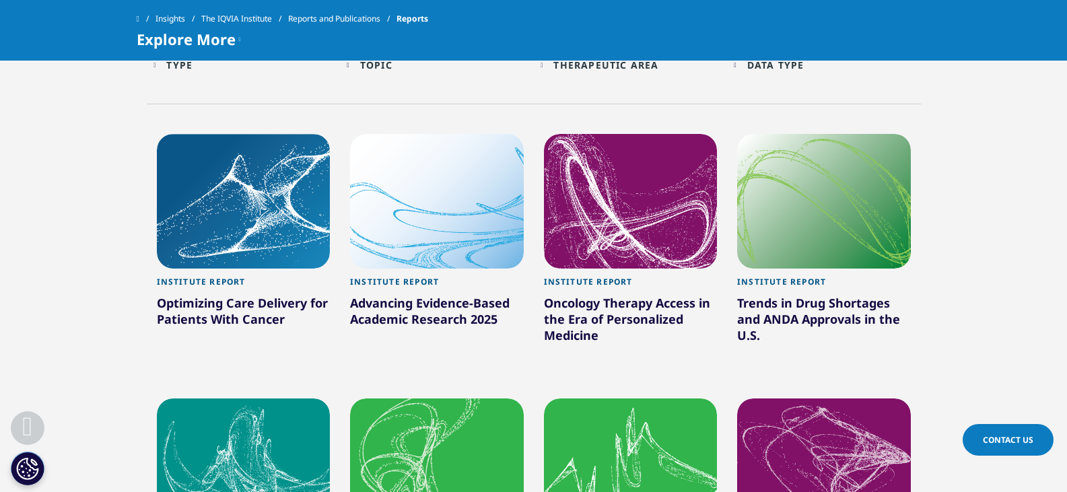 The height and width of the screenshot is (492, 1067). I want to click on a: Institute Report Advancing Evidence-Based Academic Research 2025, so click(437, 315).